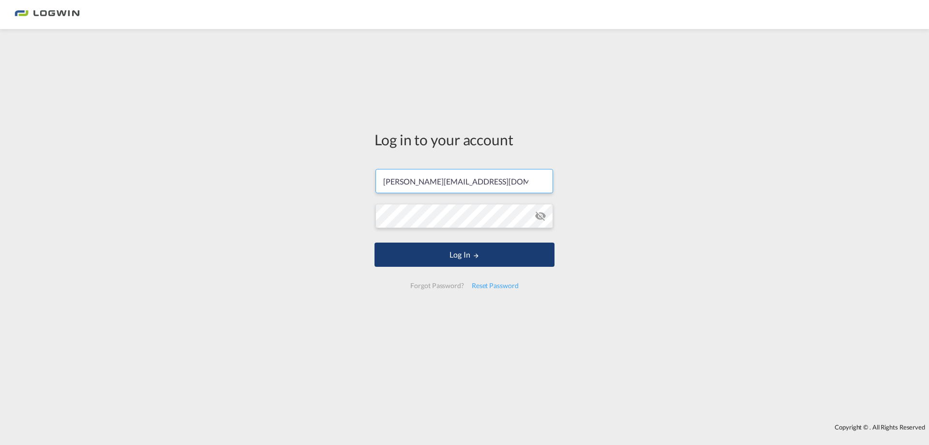 The height and width of the screenshot is (445, 929). What do you see at coordinates (495, 285) in the screenshot?
I see `div: Reset Password` at bounding box center [495, 285].